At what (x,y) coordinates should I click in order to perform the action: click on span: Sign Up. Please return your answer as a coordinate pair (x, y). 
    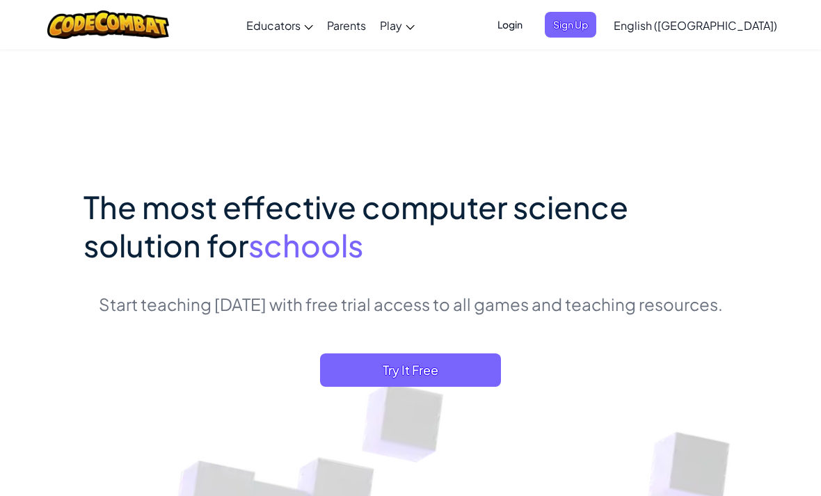
    Looking at the image, I should click on (570, 24).